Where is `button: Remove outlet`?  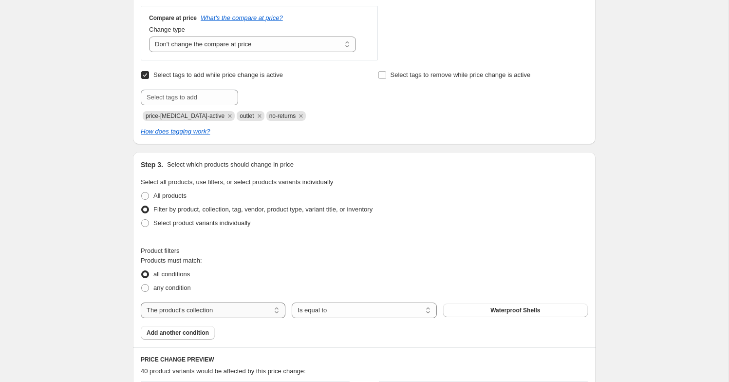 button: Remove outlet is located at coordinates (260, 116).